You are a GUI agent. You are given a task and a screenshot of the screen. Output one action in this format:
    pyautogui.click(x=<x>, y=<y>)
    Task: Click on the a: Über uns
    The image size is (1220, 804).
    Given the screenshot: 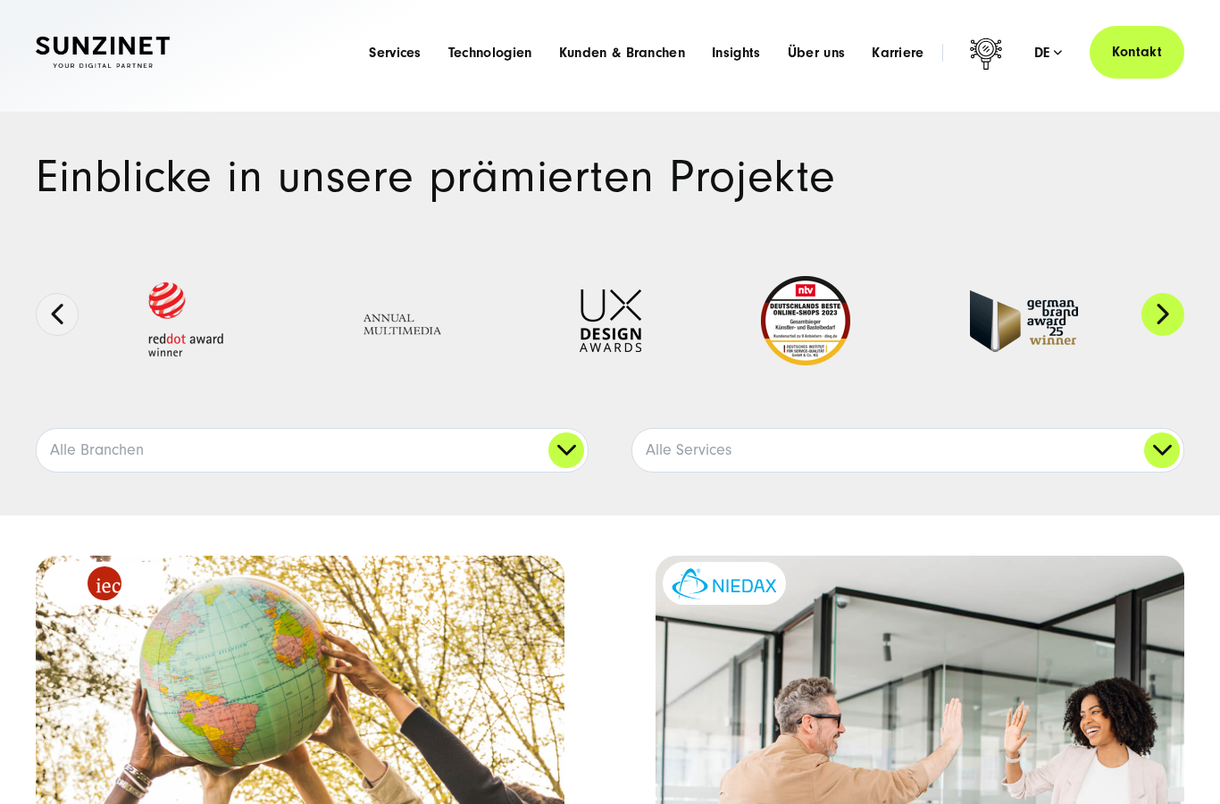 What is the action you would take?
    pyautogui.click(x=816, y=53)
    